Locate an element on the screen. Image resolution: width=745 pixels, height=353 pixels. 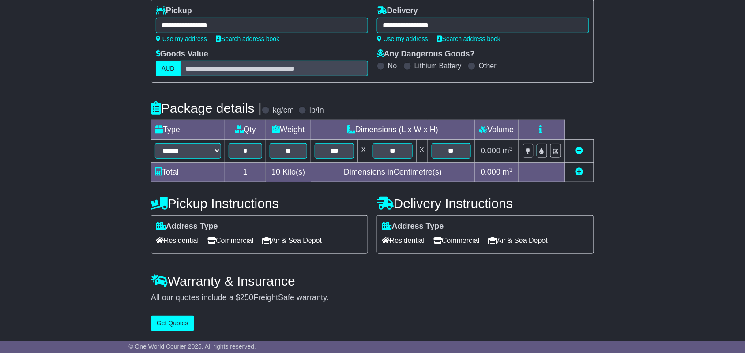
label: Other is located at coordinates (488, 66).